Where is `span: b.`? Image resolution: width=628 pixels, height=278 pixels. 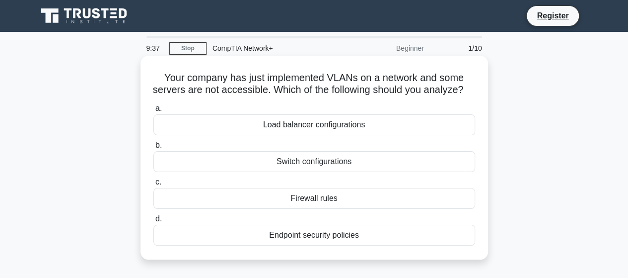
span: b. is located at coordinates (158, 145).